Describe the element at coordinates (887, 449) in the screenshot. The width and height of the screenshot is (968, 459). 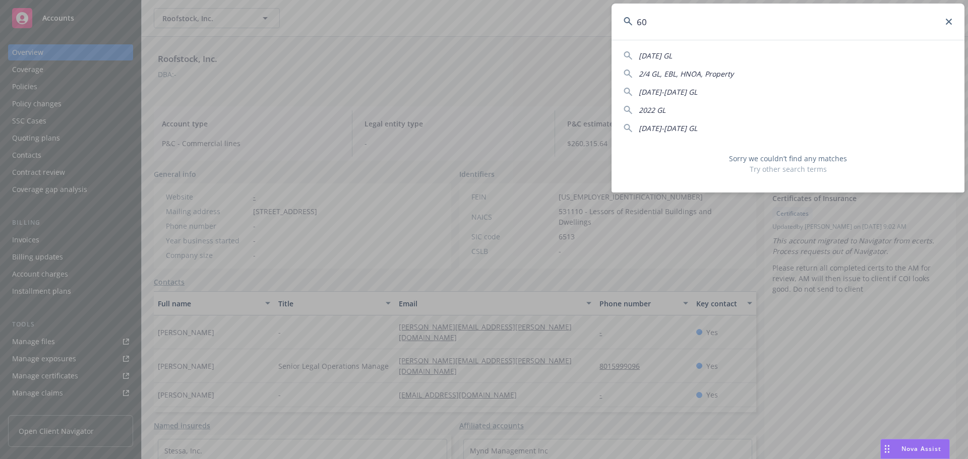
I see `div: Drag to move` at that location.